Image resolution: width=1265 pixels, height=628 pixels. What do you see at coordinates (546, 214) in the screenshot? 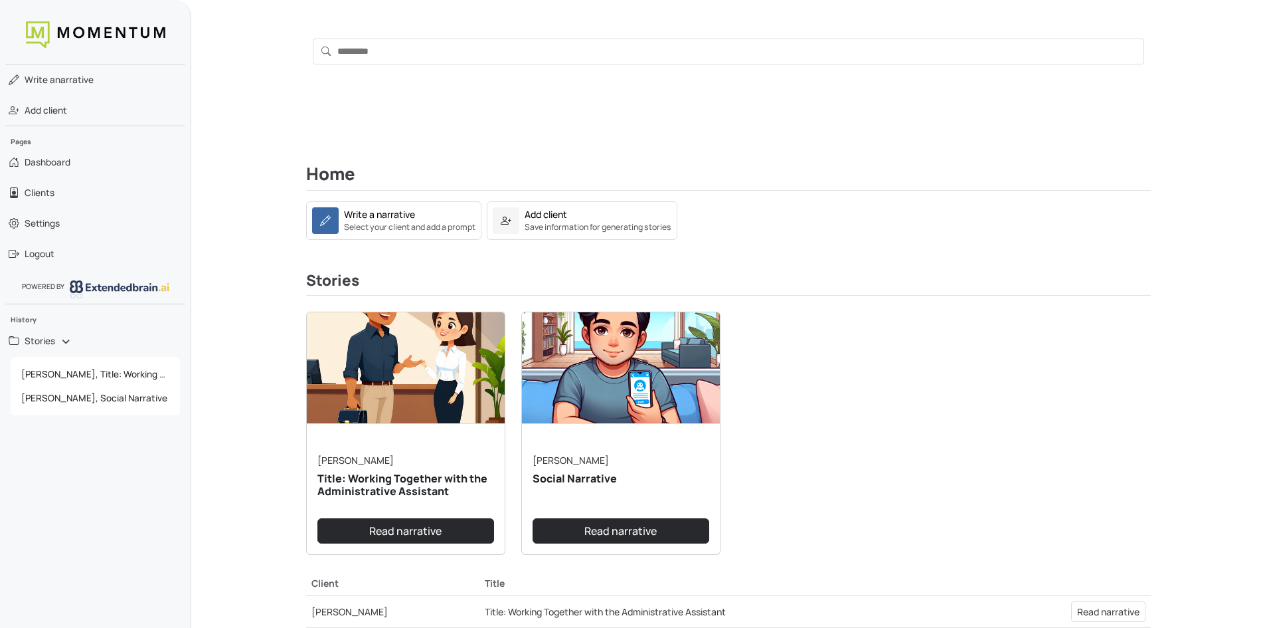
I see `div: Add client` at bounding box center [546, 214].